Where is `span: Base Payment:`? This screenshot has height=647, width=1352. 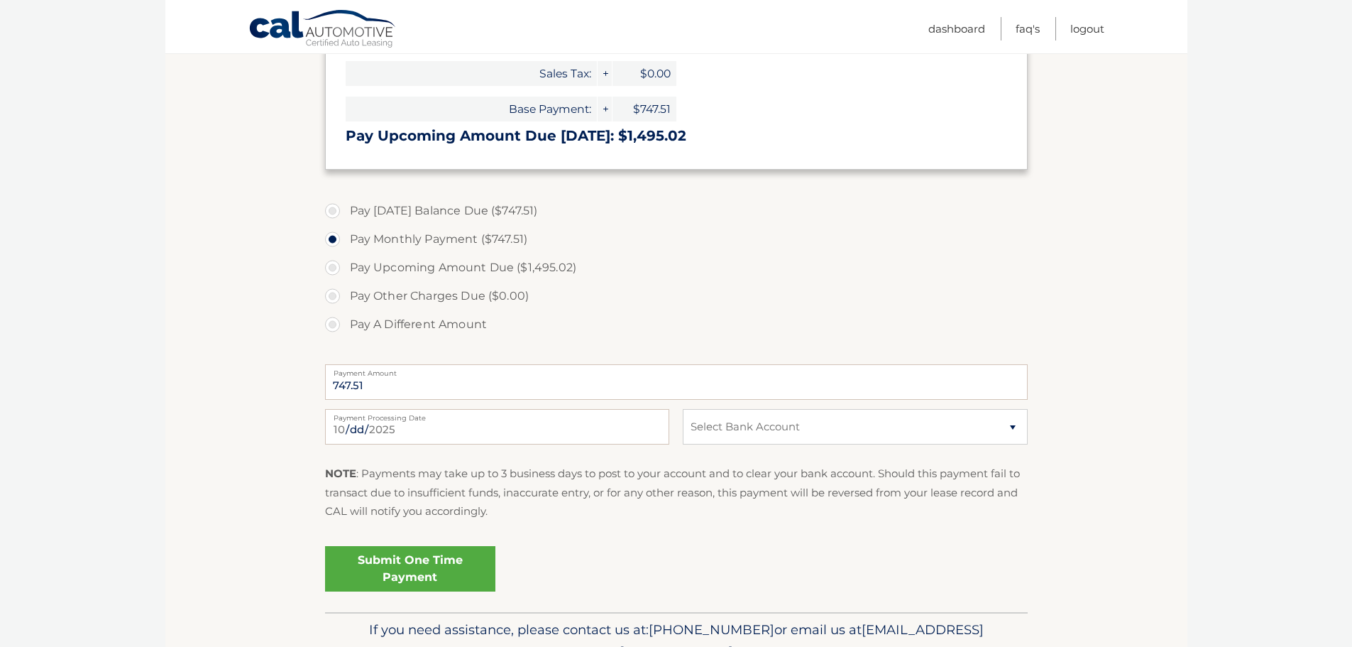
span: Base Payment: is located at coordinates (471, 109).